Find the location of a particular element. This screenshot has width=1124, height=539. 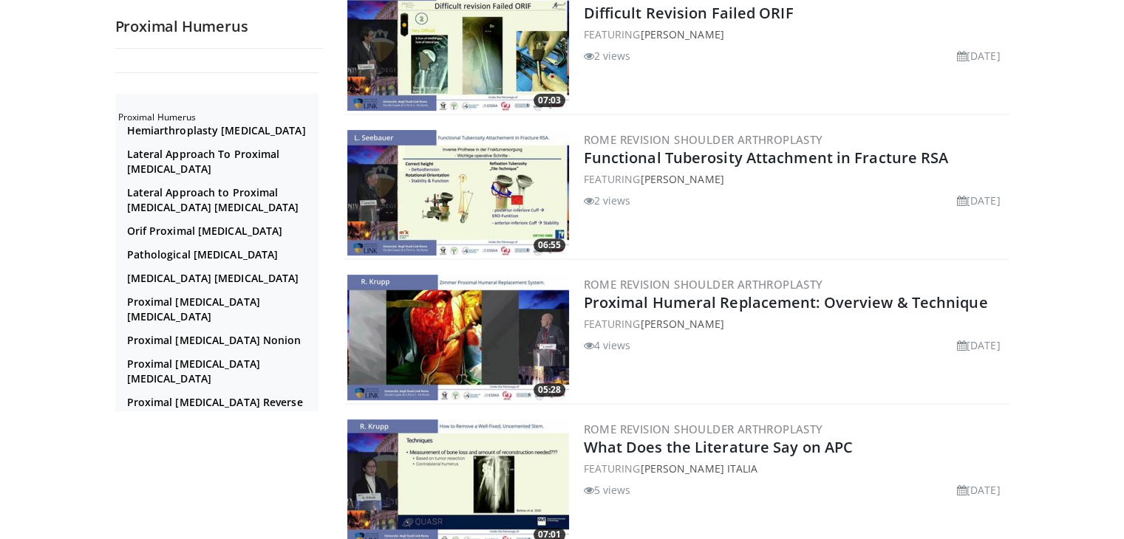

li: 5 views is located at coordinates (607, 490).